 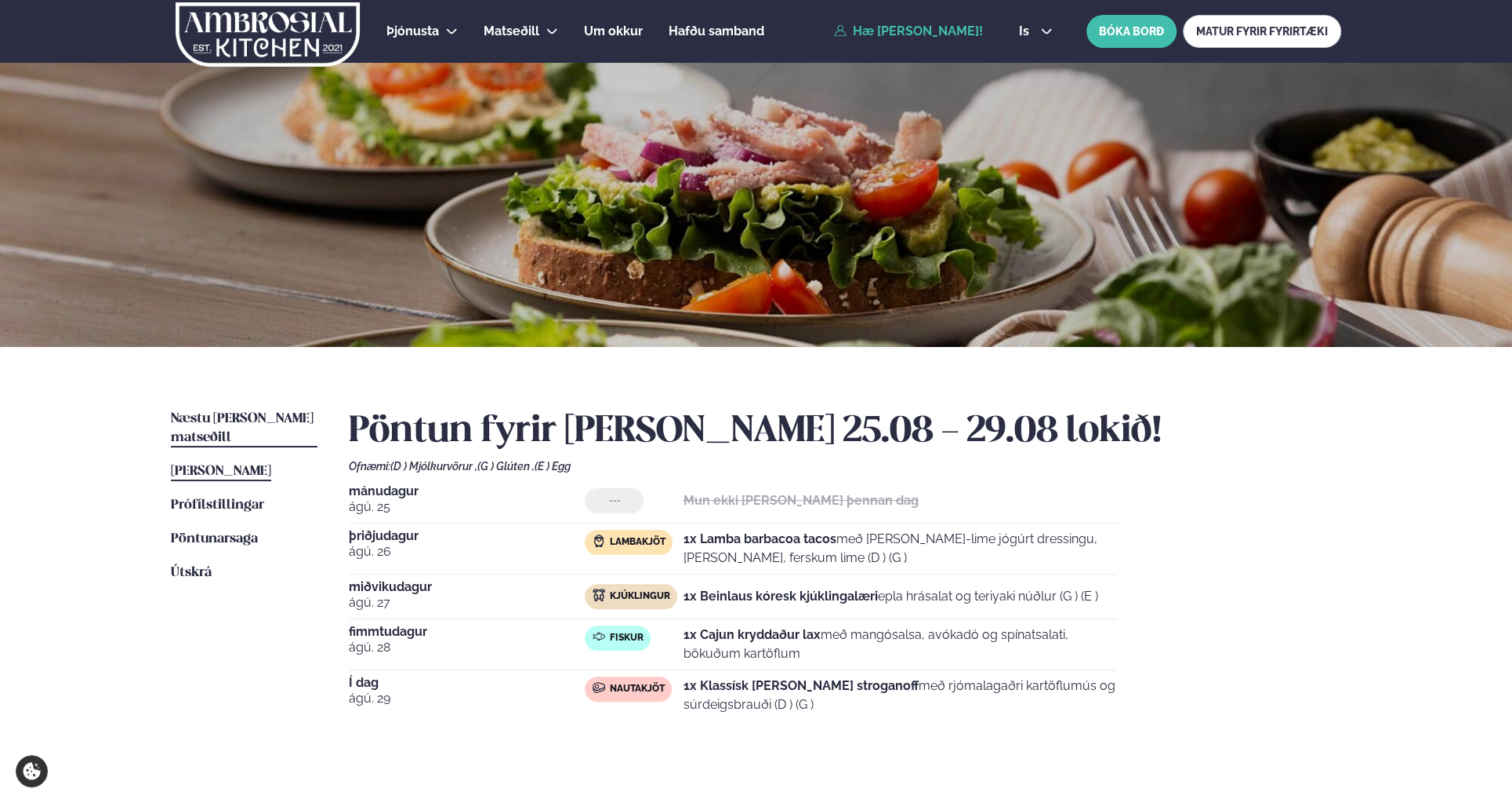 I want to click on img: logo, so click(x=268, y=34).